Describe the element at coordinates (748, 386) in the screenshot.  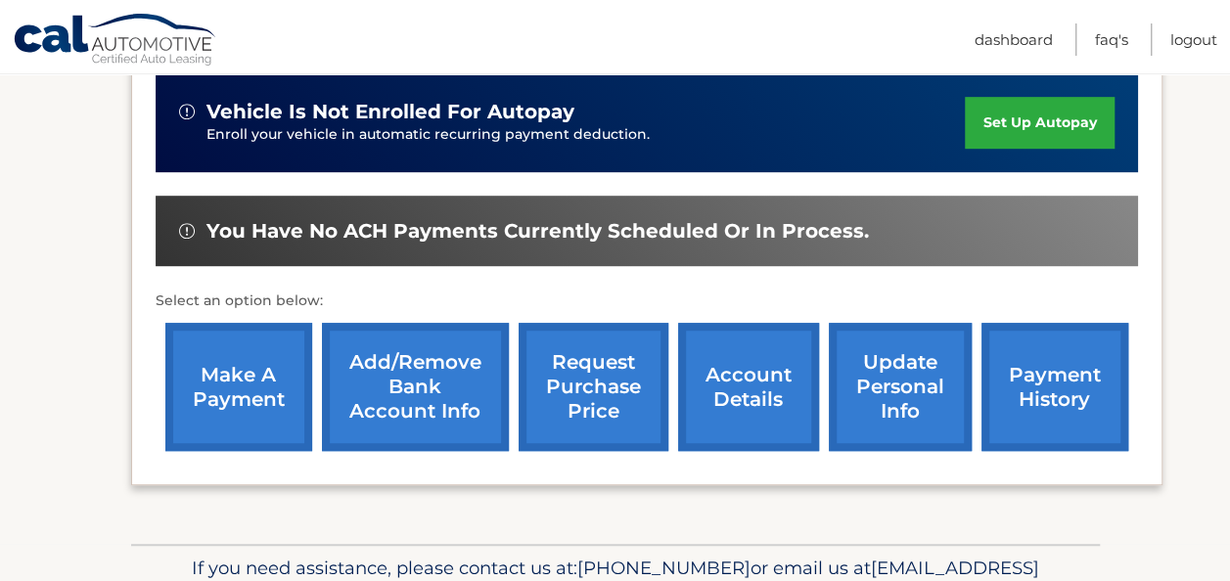
I see `a: account details` at that location.